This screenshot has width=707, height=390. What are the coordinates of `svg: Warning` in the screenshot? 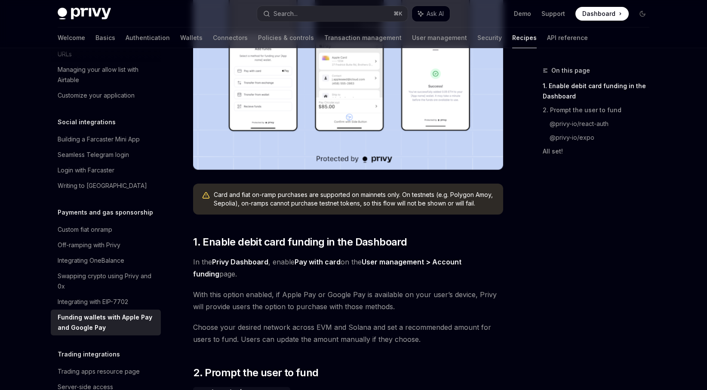 It's located at (206, 196).